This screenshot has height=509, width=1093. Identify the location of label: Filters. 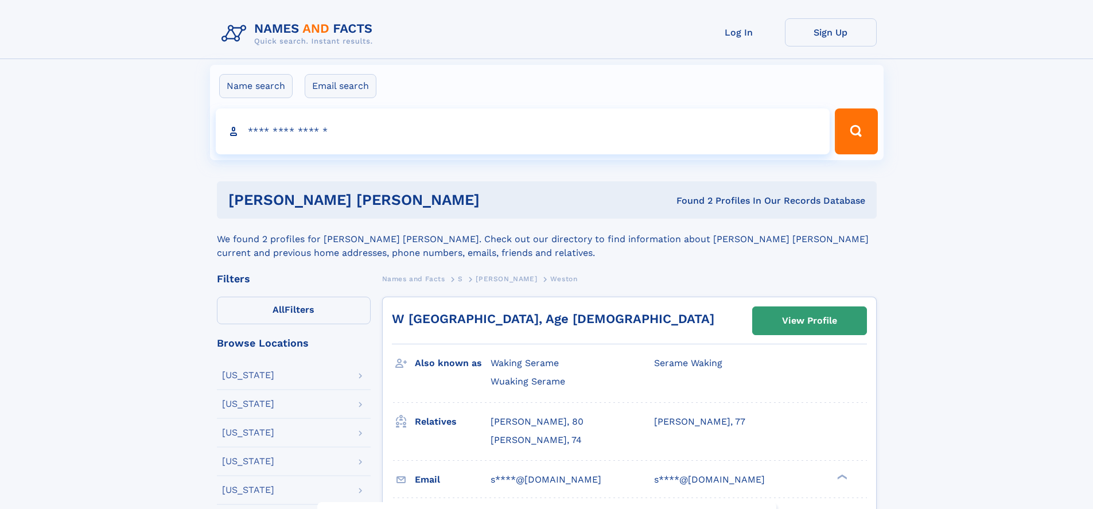
(294, 310).